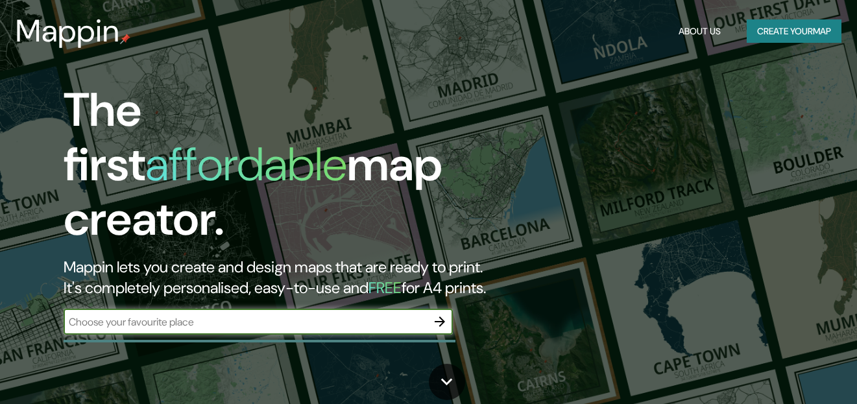 The width and height of the screenshot is (857, 404). Describe the element at coordinates (385, 287) in the screenshot. I see `h5: FREE` at that location.